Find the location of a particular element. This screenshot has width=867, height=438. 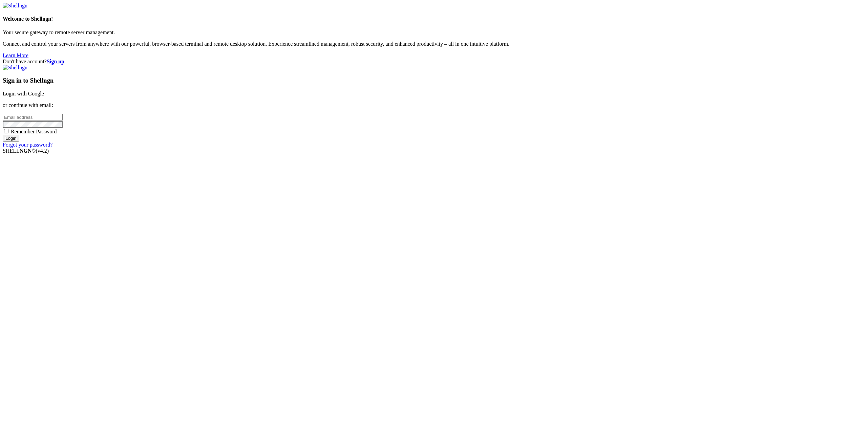

input: Remember Password is located at coordinates (6, 131).